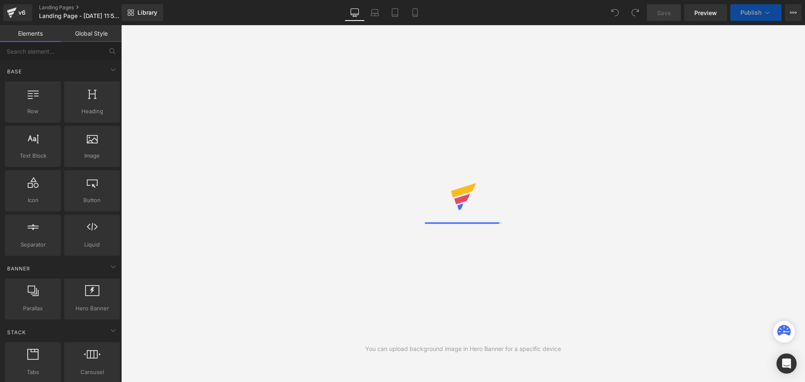 This screenshot has height=382, width=805. I want to click on button: Redo, so click(635, 13).